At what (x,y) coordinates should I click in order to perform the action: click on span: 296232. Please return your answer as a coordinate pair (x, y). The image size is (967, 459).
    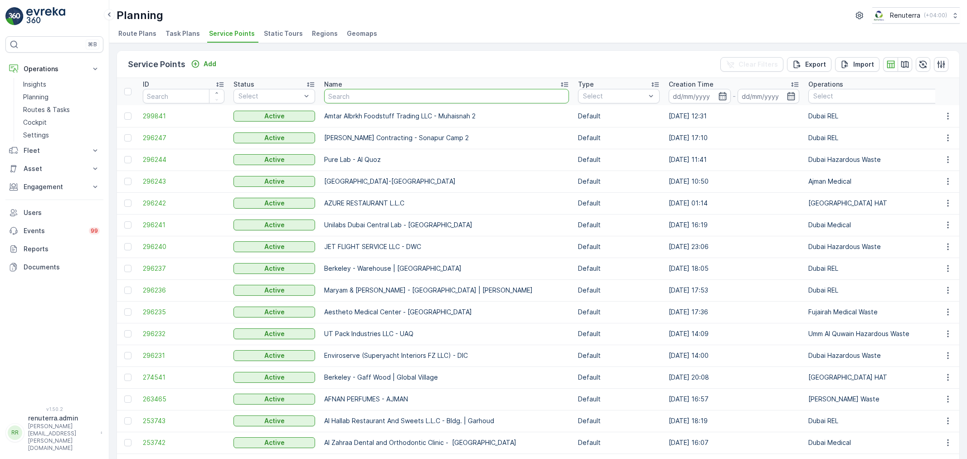
    Looking at the image, I should click on (184, 333).